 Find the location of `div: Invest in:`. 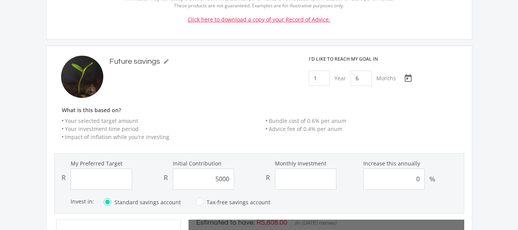

div: Invest in: is located at coordinates (267, 202).